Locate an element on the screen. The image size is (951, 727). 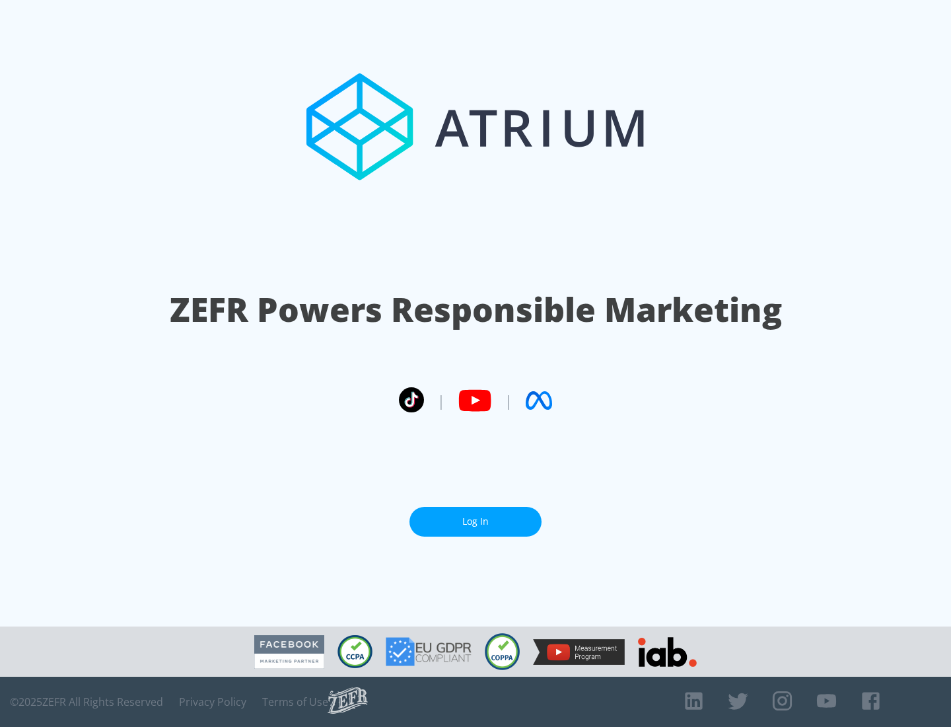
img: GDPR Compliant is located at coordinates (429, 651).